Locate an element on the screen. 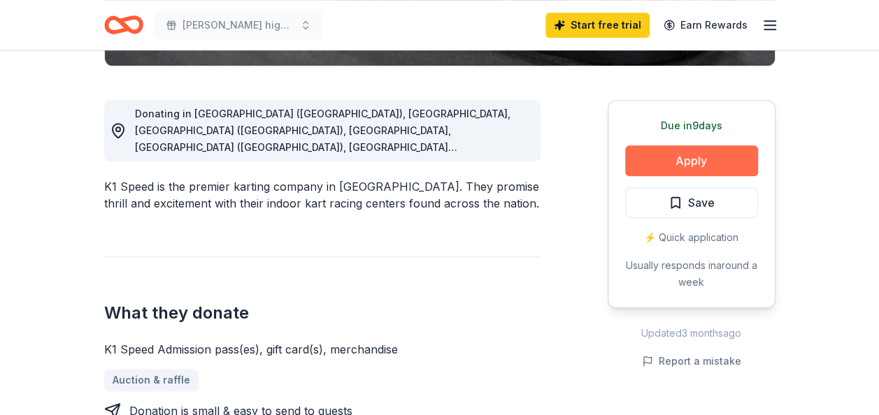 The image size is (879, 415). span: Save is located at coordinates (701, 203).